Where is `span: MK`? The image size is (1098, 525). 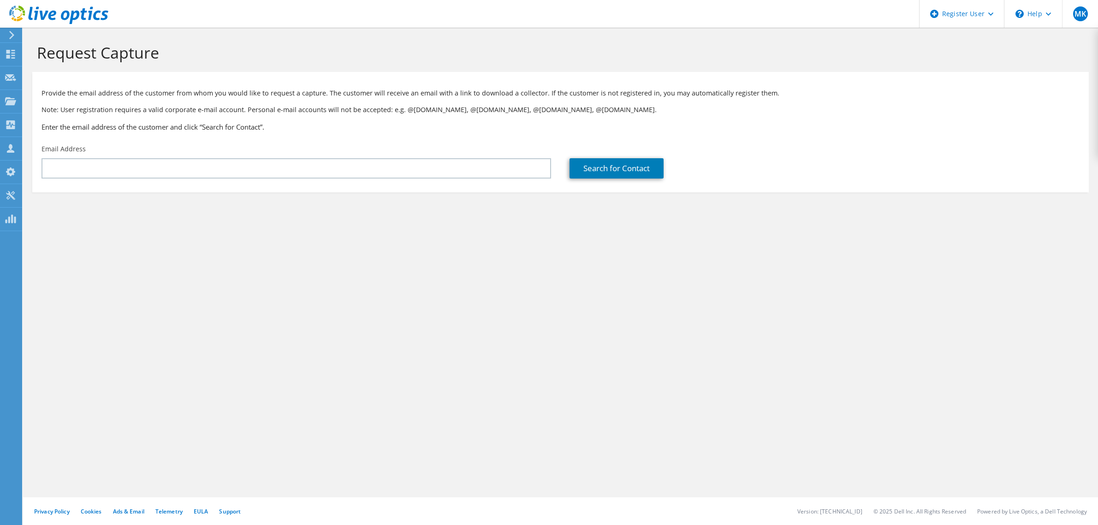 span: MK is located at coordinates (1081, 14).